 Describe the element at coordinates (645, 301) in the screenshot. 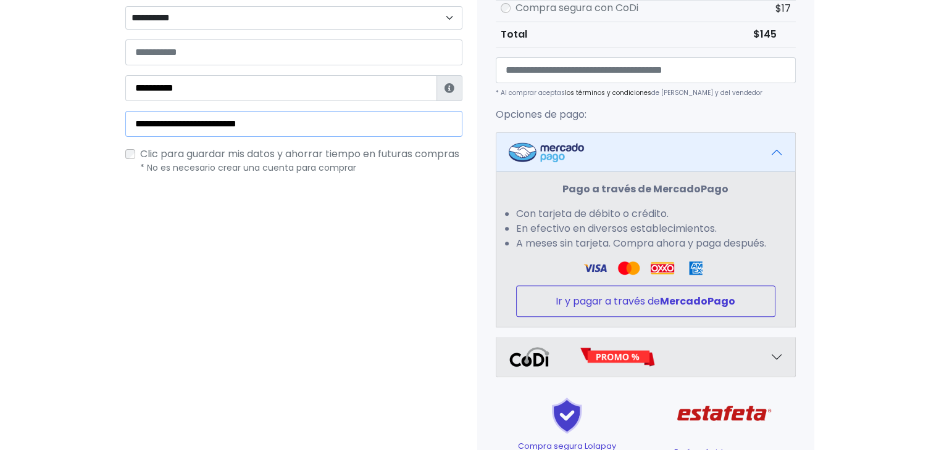

I see `button: Ir y pagar a través deMercadoPago` at that location.